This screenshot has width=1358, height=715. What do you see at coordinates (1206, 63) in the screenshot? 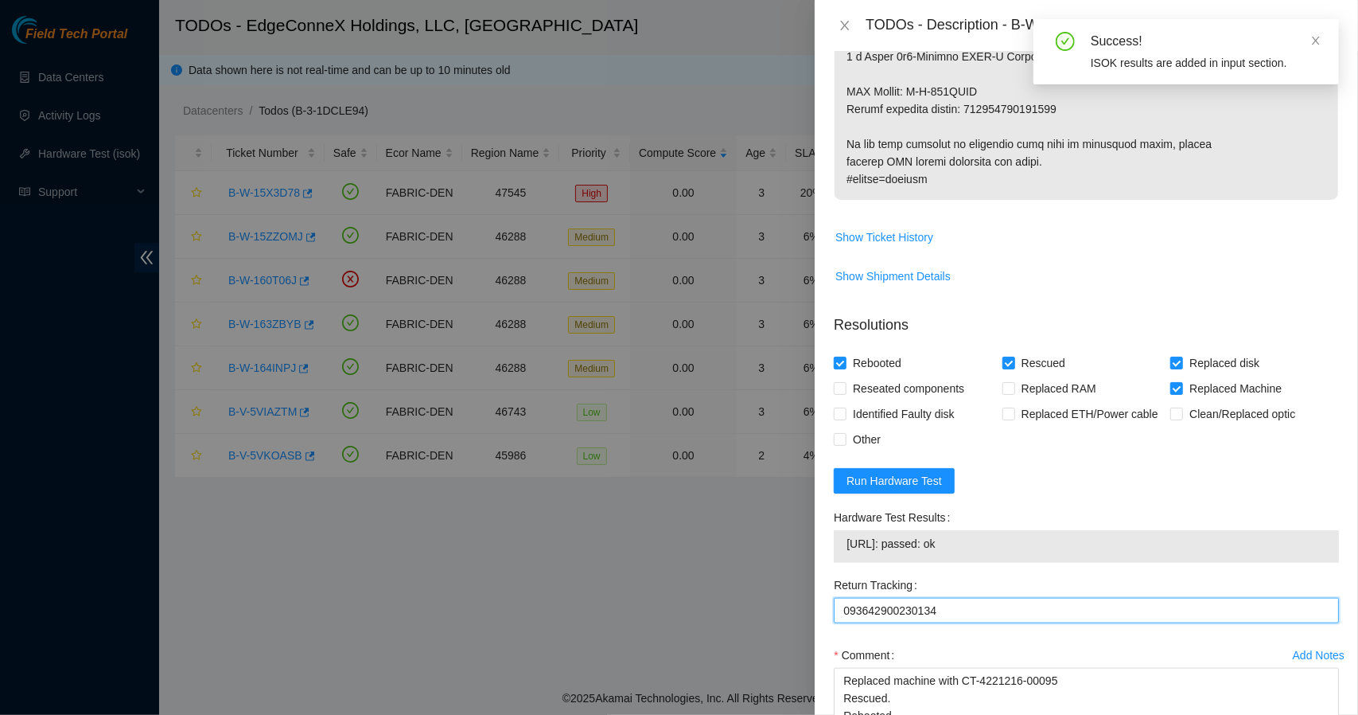
I see `div: ISOK results are added in input section.` at bounding box center [1206, 63].